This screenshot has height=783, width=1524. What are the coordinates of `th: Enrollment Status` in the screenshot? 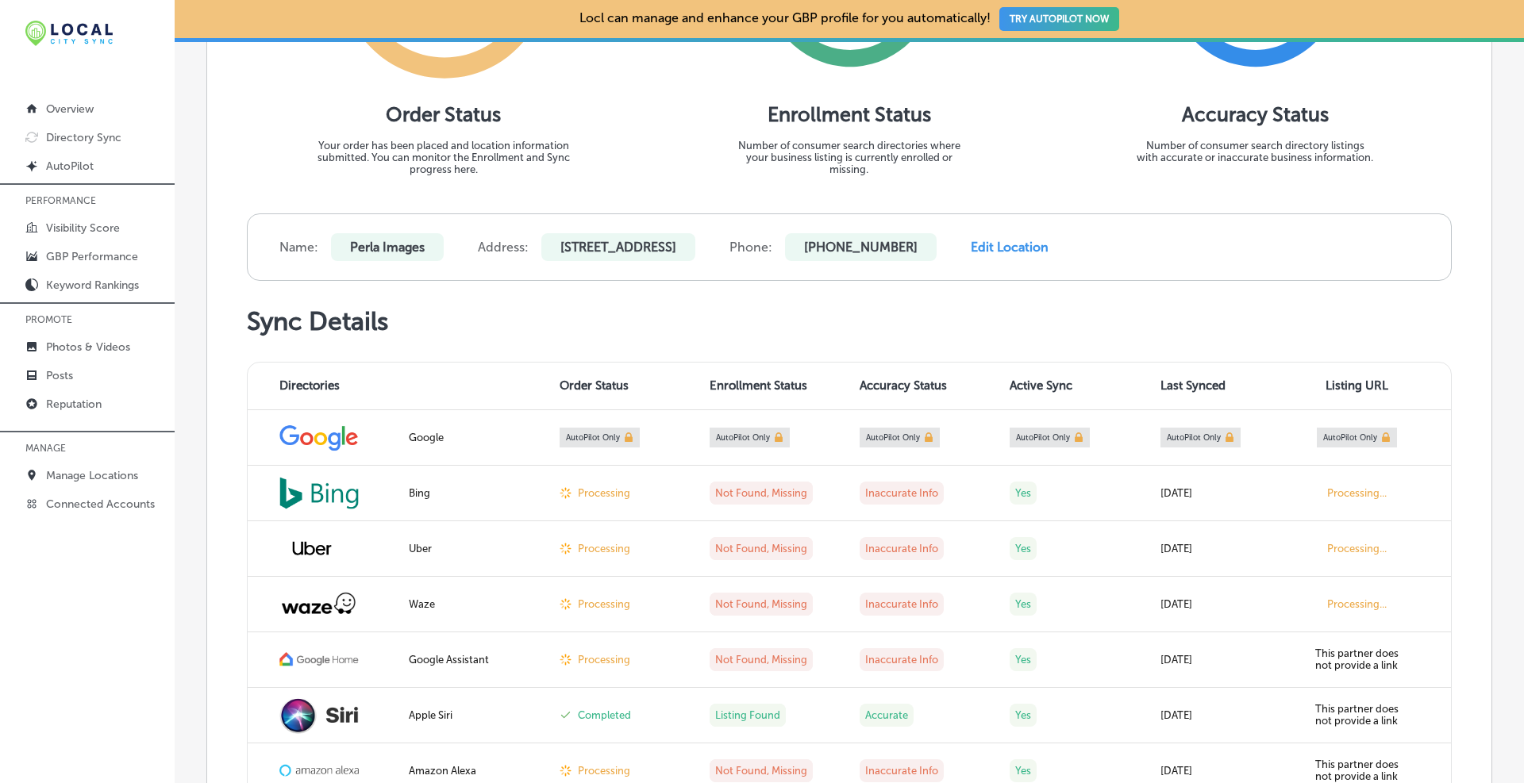 It's located at (775, 387).